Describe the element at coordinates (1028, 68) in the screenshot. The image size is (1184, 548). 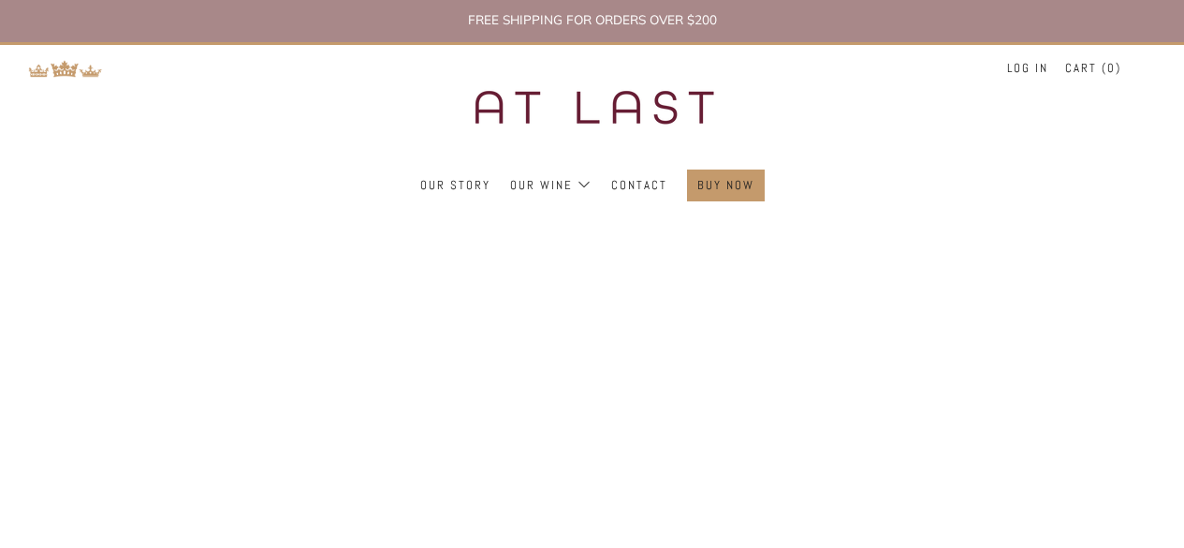
I see `a: Log in` at that location.